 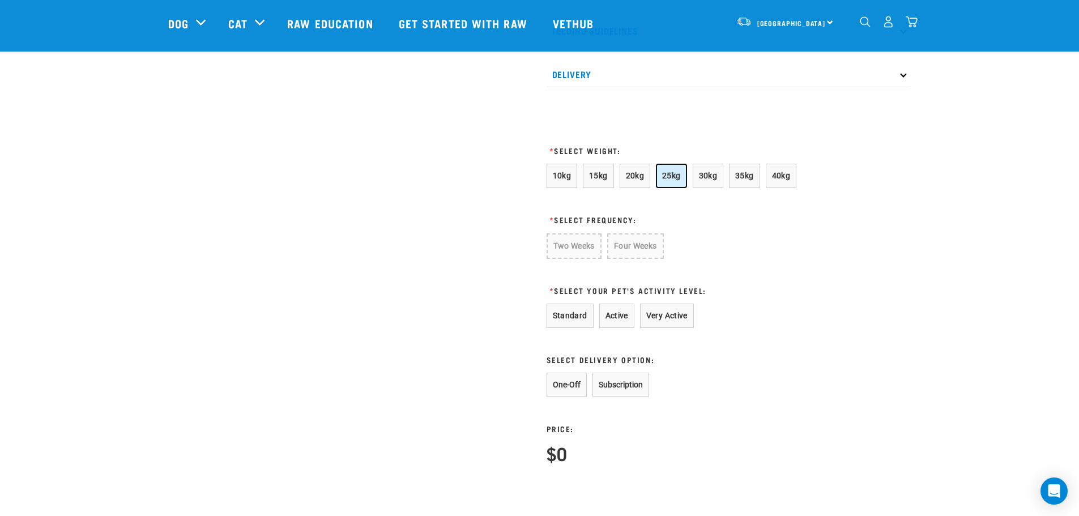 What do you see at coordinates (1054, 491) in the screenshot?
I see `div: Open Intercom Messenger` at bounding box center [1054, 491].